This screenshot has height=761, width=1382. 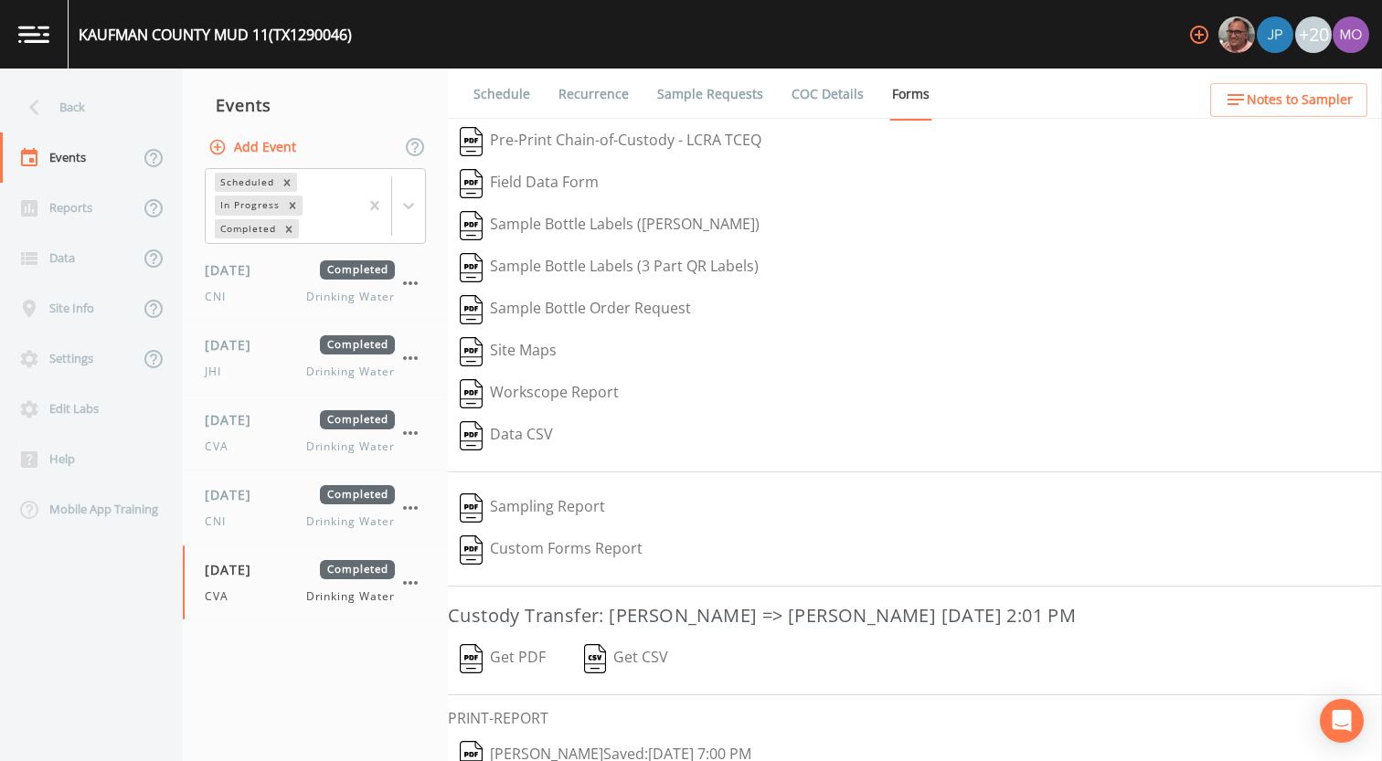 I want to click on button: Get CSV, so click(x=626, y=659).